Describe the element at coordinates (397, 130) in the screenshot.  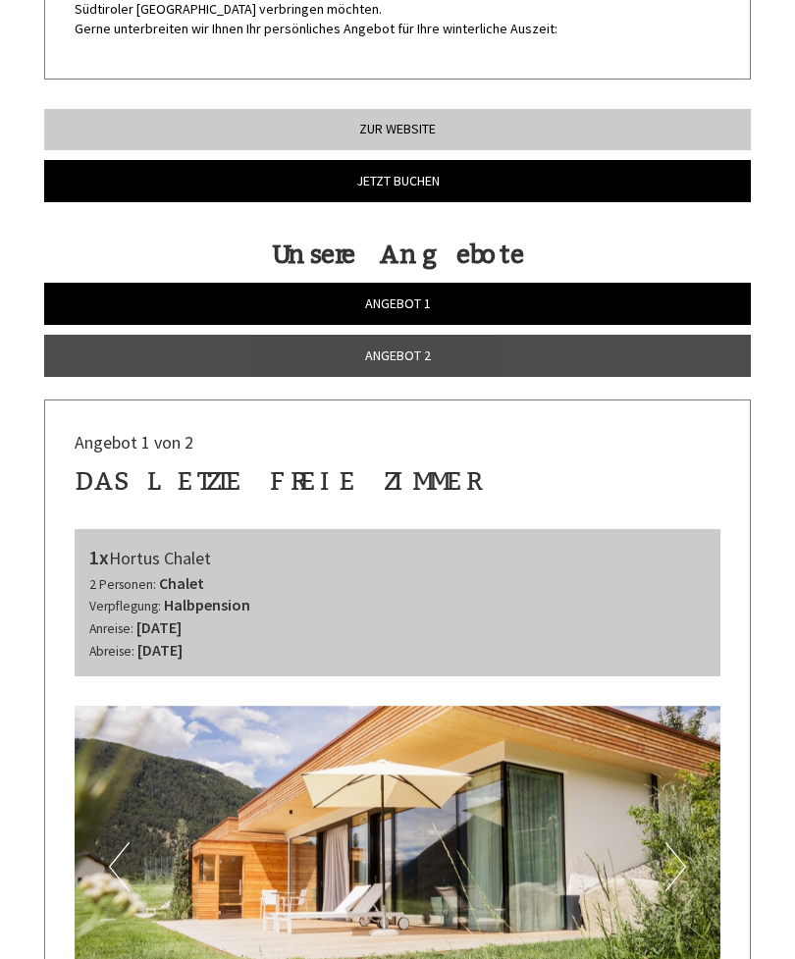
I see `a: Zur Website` at that location.